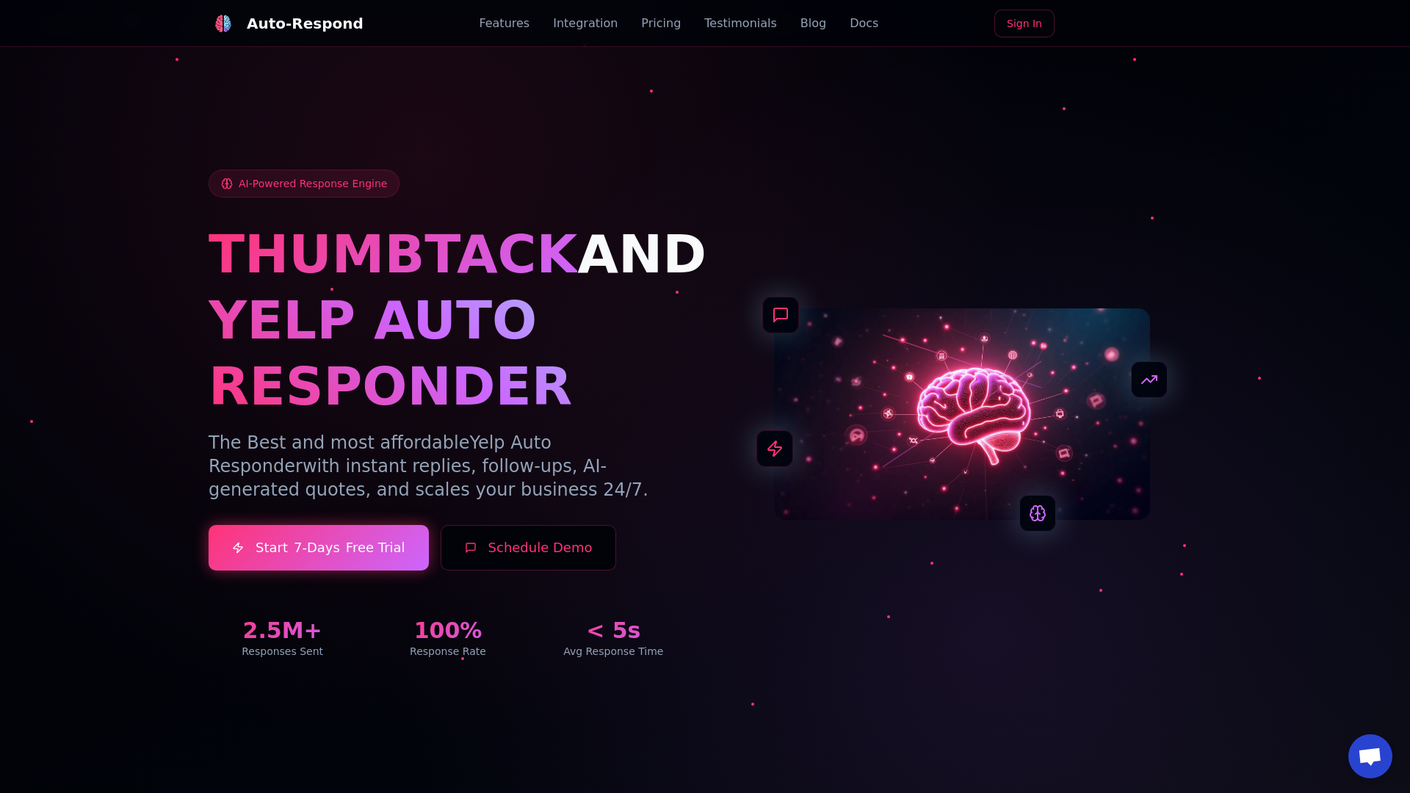 The image size is (1410, 793). I want to click on span: 7-Days, so click(316, 548).